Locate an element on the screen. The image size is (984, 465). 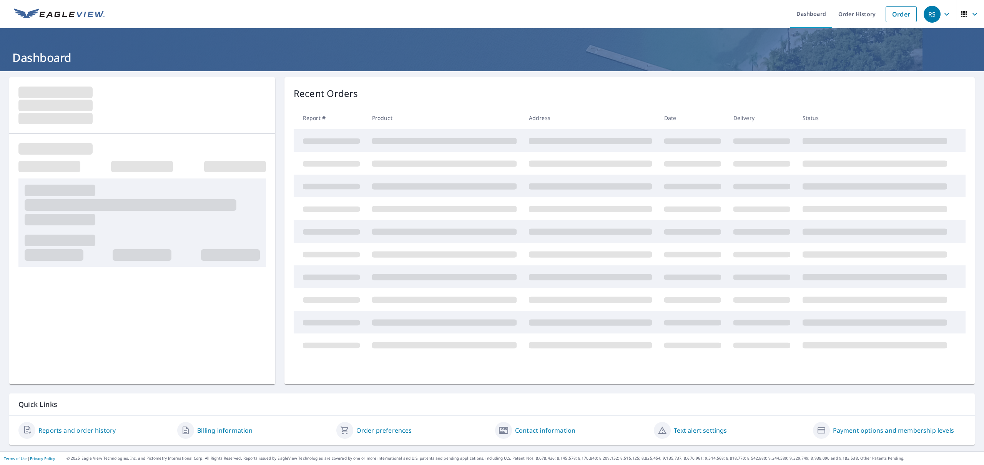
h1: Dashboard is located at coordinates (492, 57).